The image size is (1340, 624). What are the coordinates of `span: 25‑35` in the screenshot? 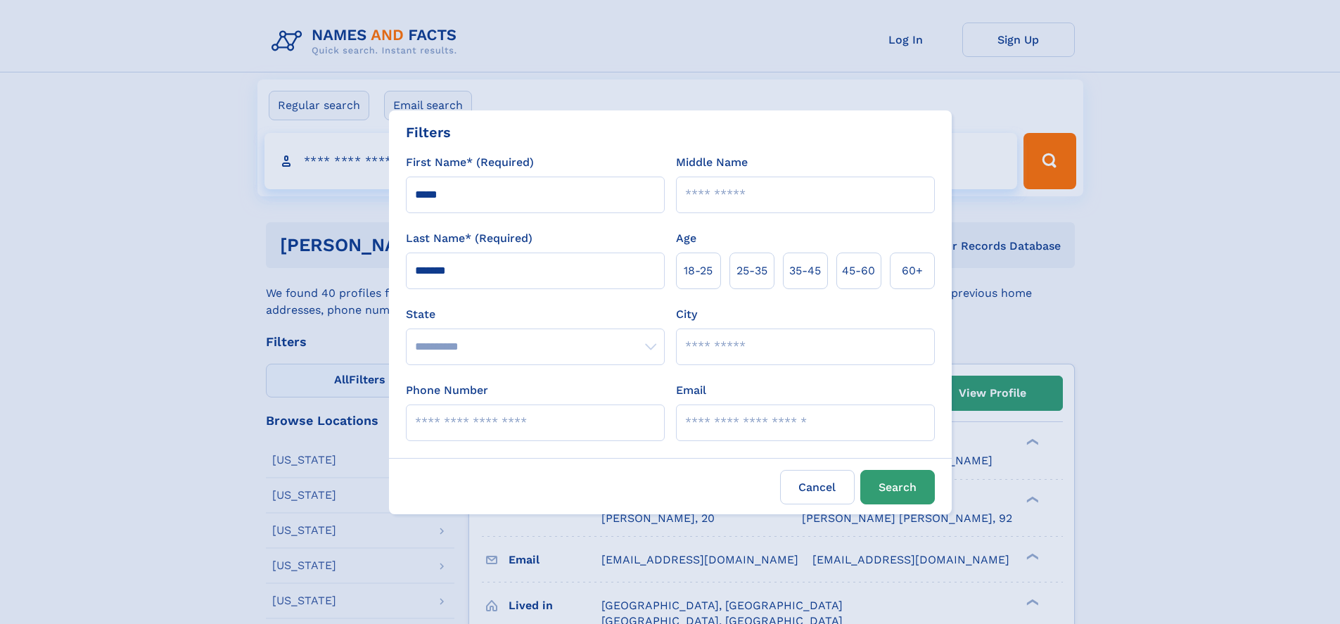 It's located at (752, 271).